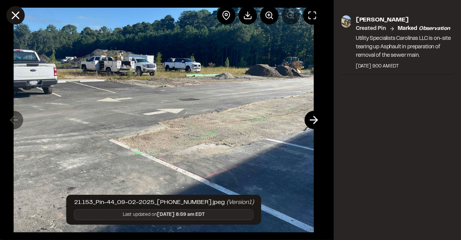 The height and width of the screenshot is (240, 461). What do you see at coordinates (314, 120) in the screenshot?
I see `button: Next photo` at bounding box center [314, 120].